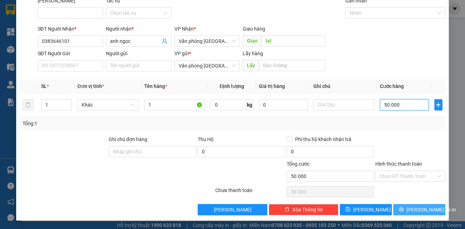 This screenshot has width=465, height=229. What do you see at coordinates (438, 105) in the screenshot?
I see `button: plus` at bounding box center [438, 105].